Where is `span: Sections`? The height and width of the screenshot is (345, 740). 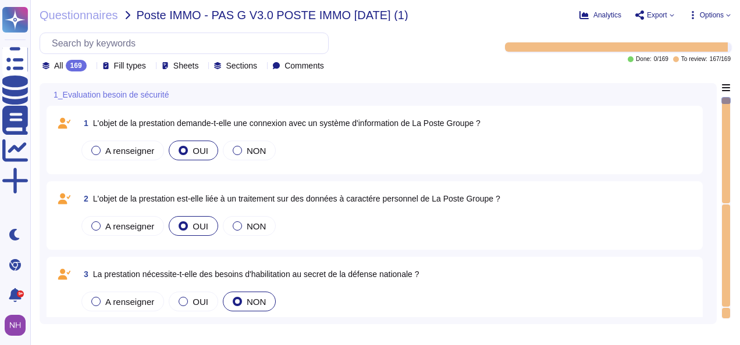
span: Sections is located at coordinates (241, 66).